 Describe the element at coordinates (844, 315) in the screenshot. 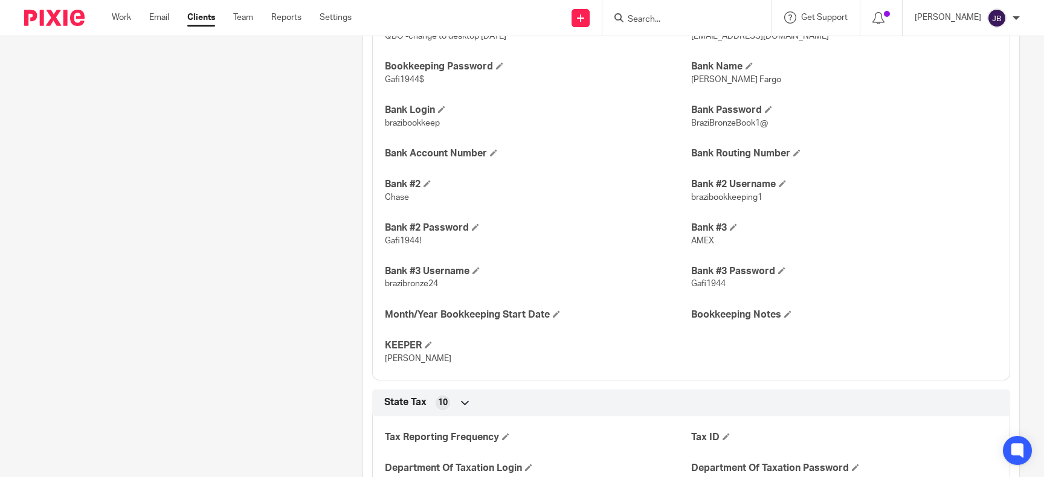

I see `h4: Bookkeeping Notes` at that location.